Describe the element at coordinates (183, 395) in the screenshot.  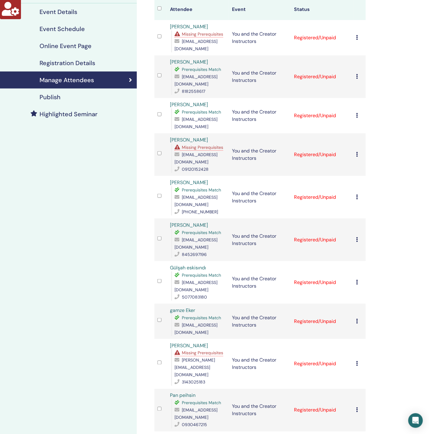
I see `a: Pan peihsin` at that location.